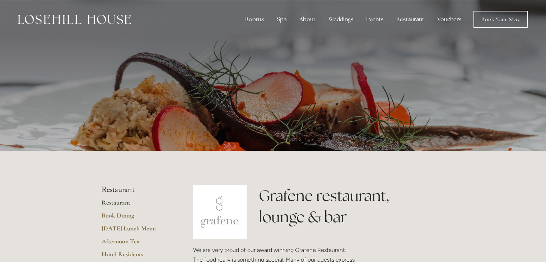  What do you see at coordinates (136, 205) in the screenshot?
I see `a: Restaurant` at bounding box center [136, 205].